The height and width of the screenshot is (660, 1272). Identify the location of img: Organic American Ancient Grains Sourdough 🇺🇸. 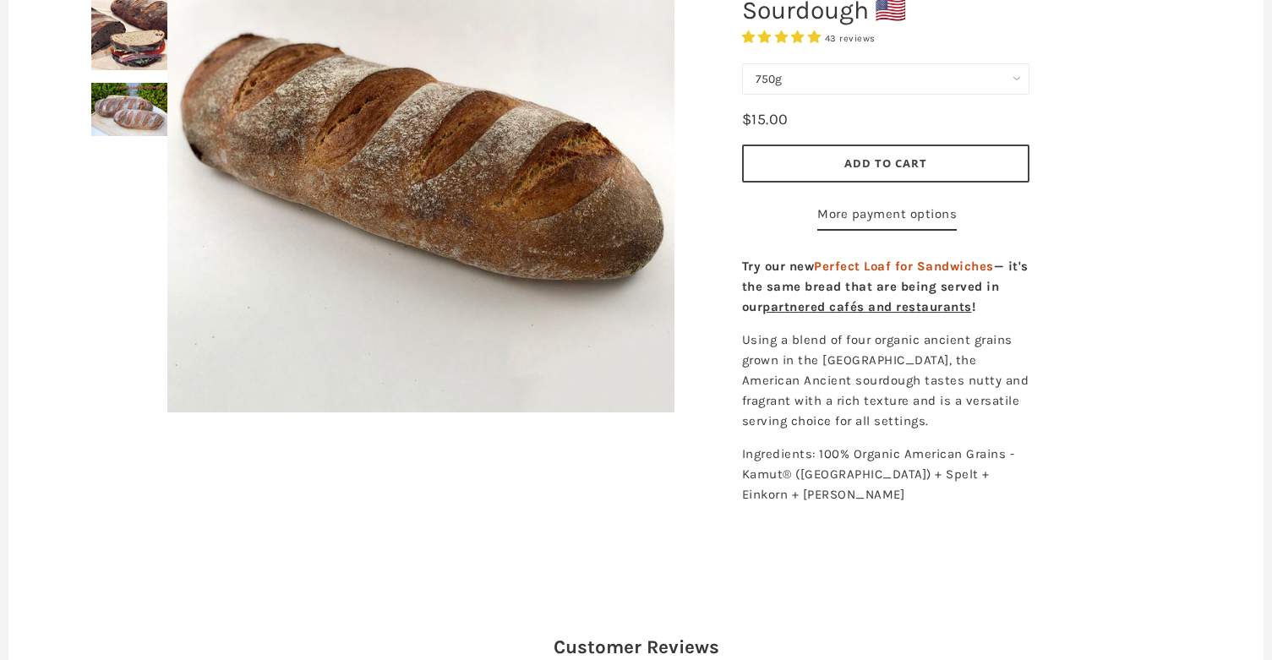
(129, 109).